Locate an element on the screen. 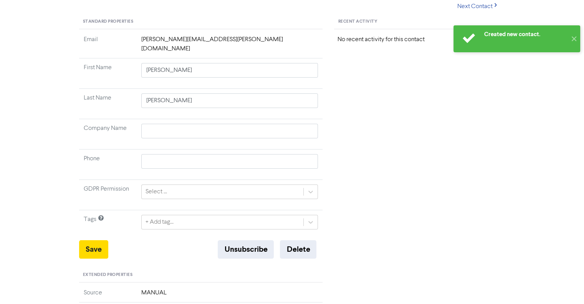 This screenshot has height=304, width=584. div: No recent activity for this contact is located at coordinates (420, 40).